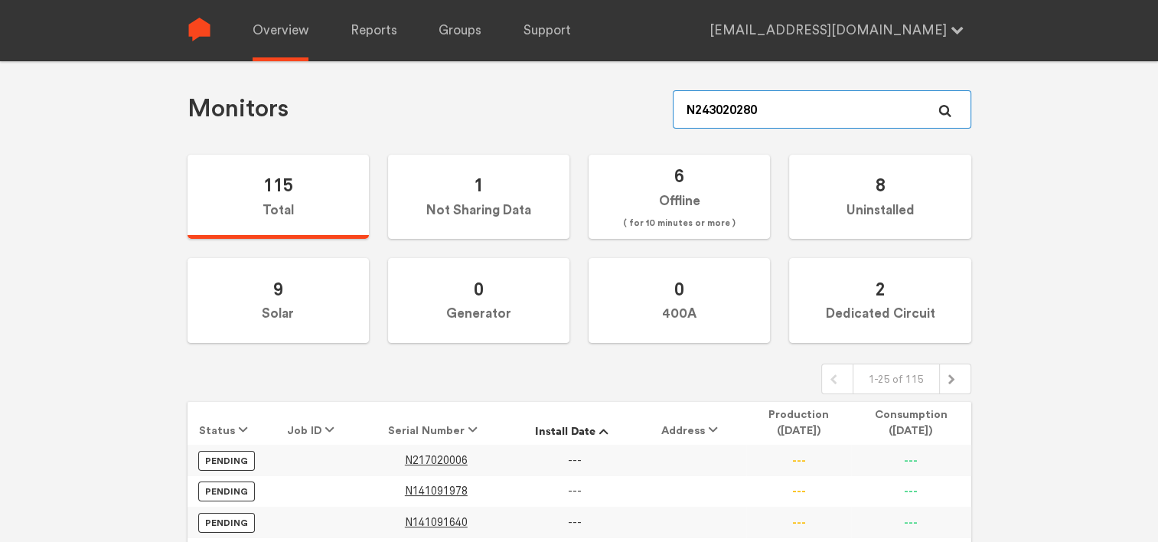 Image resolution: width=1158 pixels, height=542 pixels. Describe the element at coordinates (879, 197) in the screenshot. I see `label: Uninstalled` at that location.